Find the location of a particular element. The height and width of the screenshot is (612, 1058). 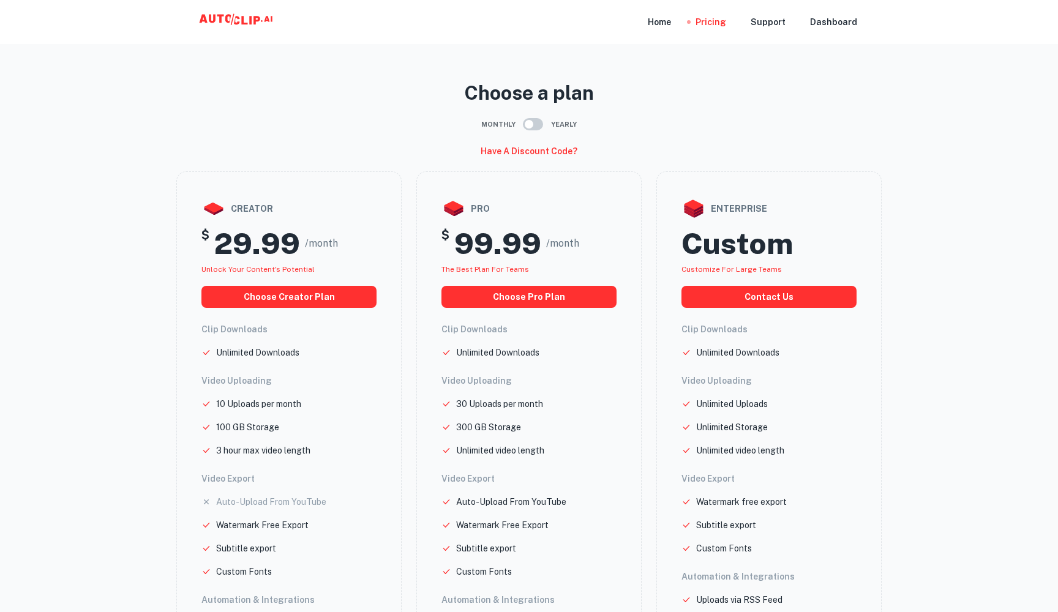

p: Unlimited Storage is located at coordinates (731, 427).